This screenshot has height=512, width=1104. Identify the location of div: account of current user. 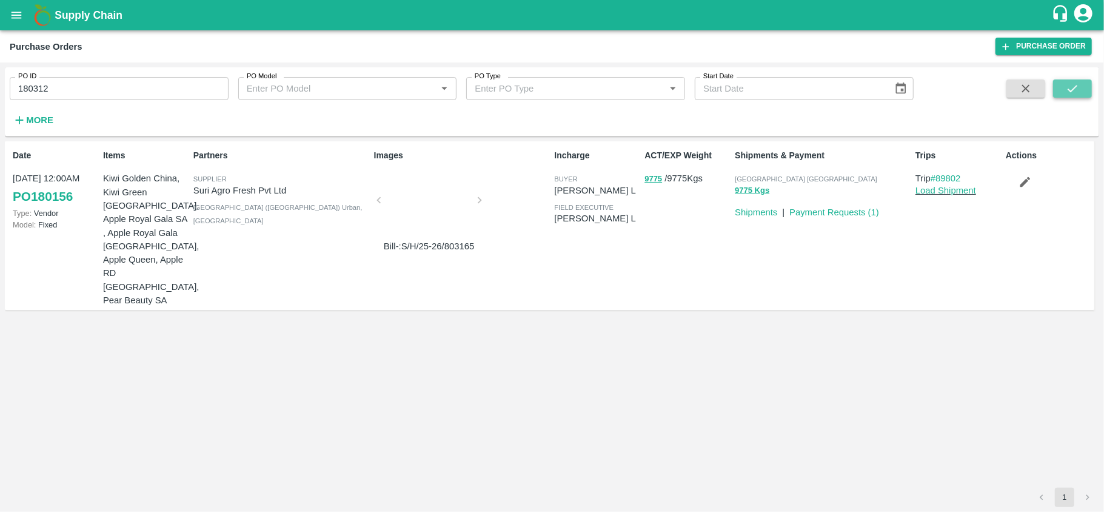
(1084, 15).